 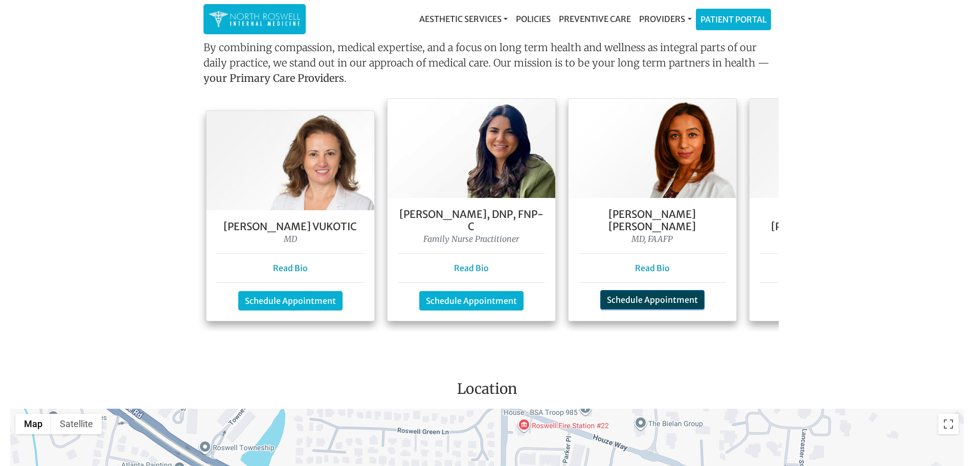 What do you see at coordinates (487, 65) in the screenshot?
I see `p: By combining compassion, medical expertise, and a focus on long term health and wellness as integ...` at bounding box center [487, 65].